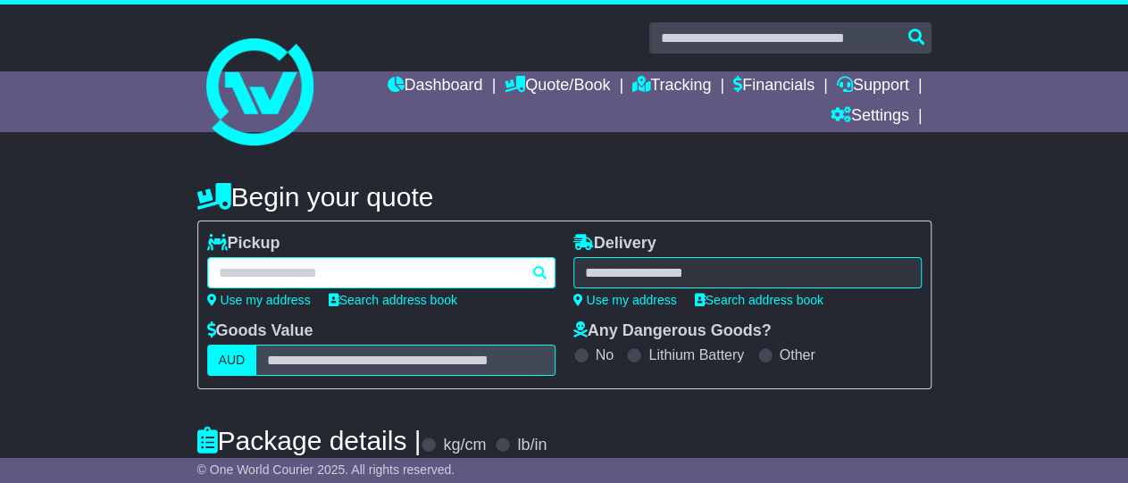 The height and width of the screenshot is (483, 1128). I want to click on label: Other, so click(798, 355).